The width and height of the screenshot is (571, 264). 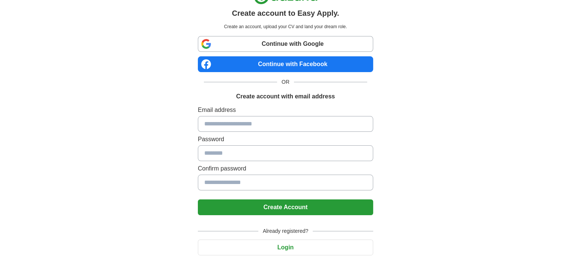 What do you see at coordinates (285, 110) in the screenshot?
I see `label: Email address` at bounding box center [285, 110].